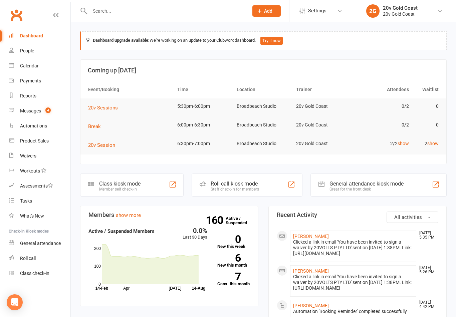 The width and height of the screenshot is (456, 317). I want to click on div: What's New, so click(32, 216).